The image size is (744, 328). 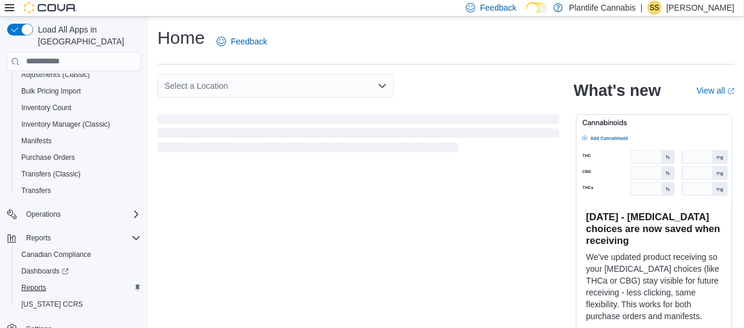 What do you see at coordinates (66, 124) in the screenshot?
I see `a: Inventory Manager (Classic)` at bounding box center [66, 124].